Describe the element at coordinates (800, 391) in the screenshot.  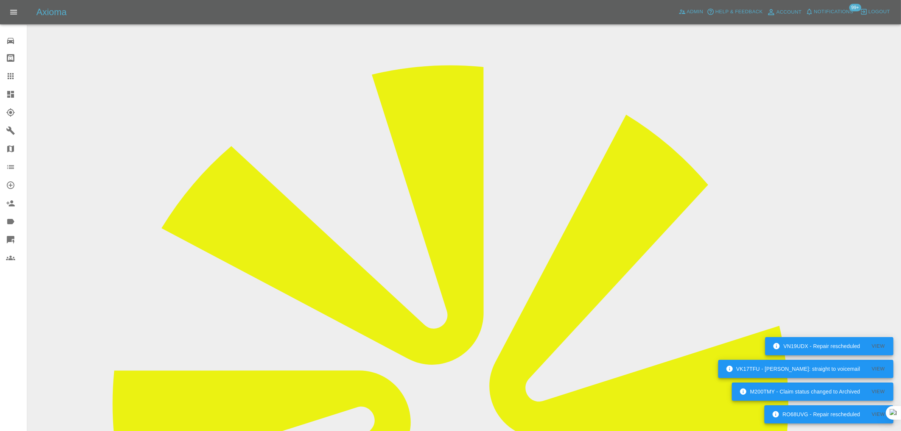
I see `div: M200TMY - Claim status changed to Archived` at that location.